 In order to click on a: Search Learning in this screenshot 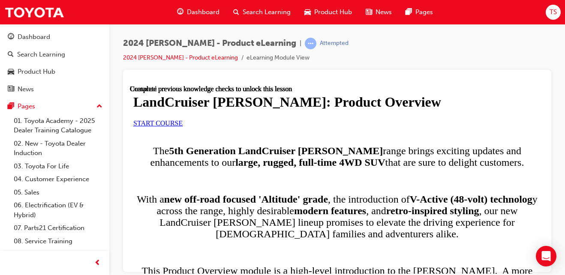, I will do `click(54, 54)`.